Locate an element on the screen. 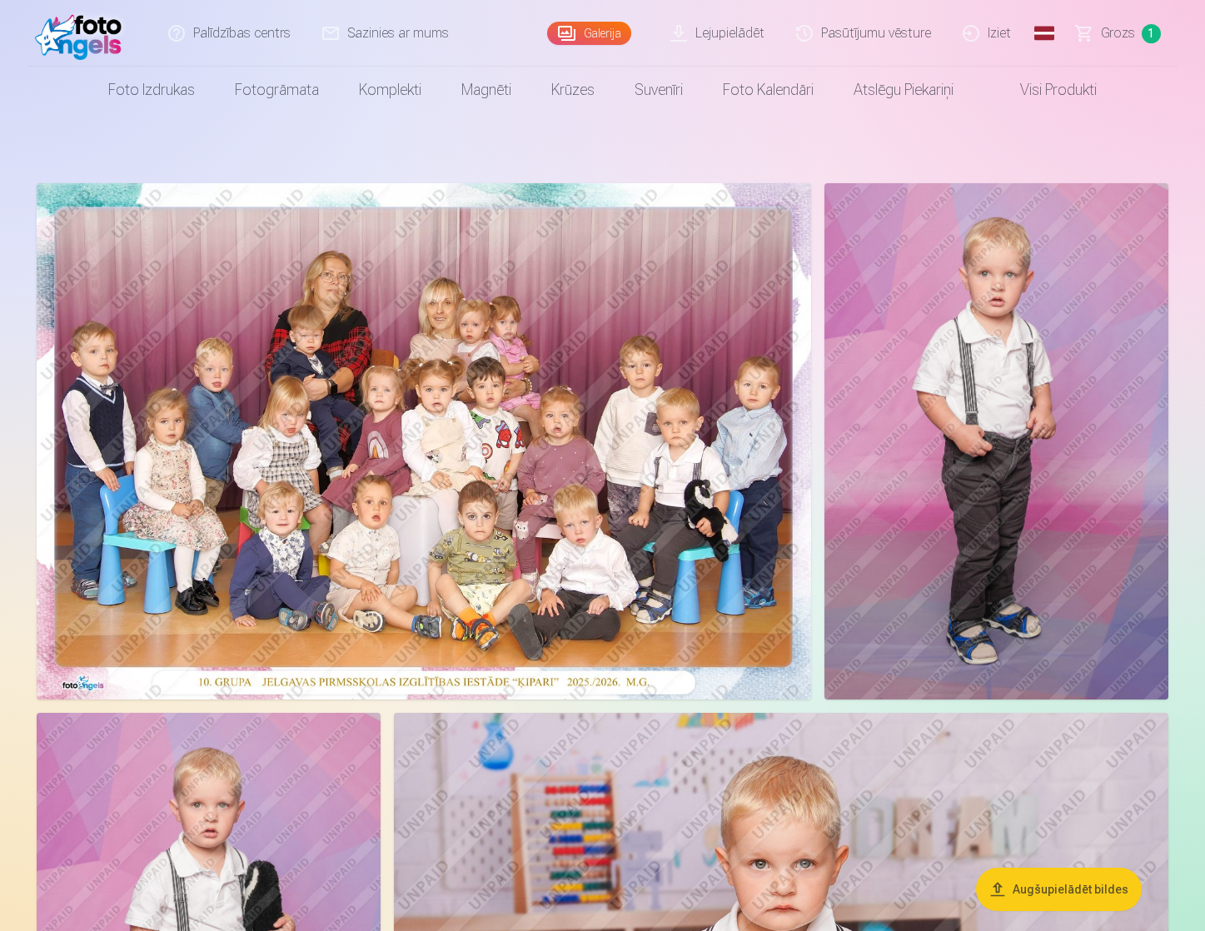 This screenshot has height=931, width=1205. a: Suvenīri is located at coordinates (659, 90).